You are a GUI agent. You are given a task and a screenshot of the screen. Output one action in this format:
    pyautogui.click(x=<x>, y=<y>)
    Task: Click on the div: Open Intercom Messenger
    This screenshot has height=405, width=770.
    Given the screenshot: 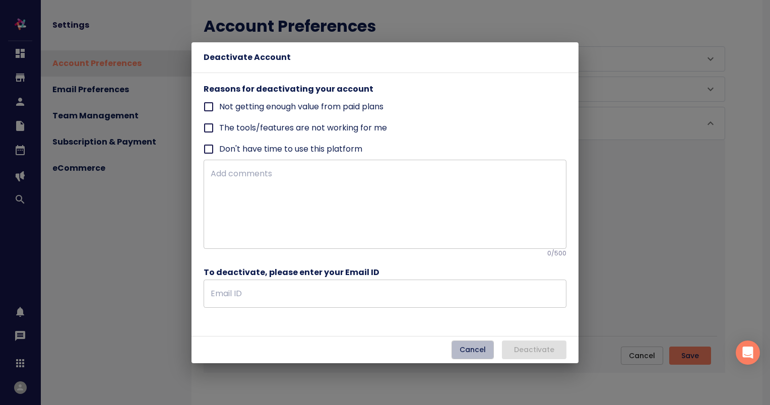 What is the action you would take?
    pyautogui.click(x=748, y=353)
    